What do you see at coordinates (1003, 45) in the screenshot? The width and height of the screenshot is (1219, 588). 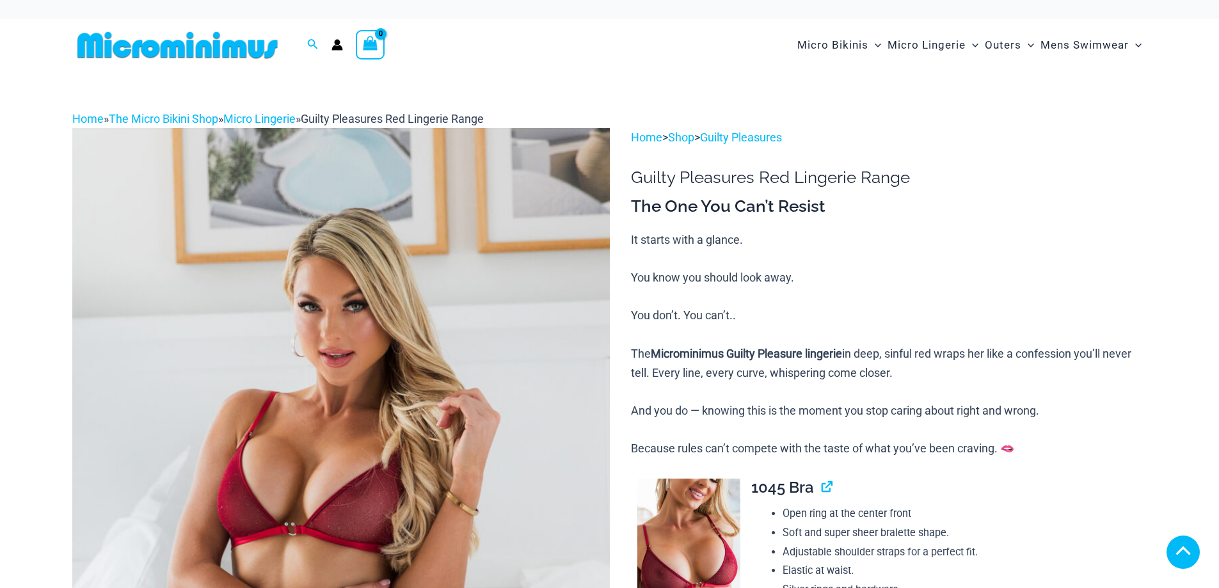 I see `span: Outers` at bounding box center [1003, 45].